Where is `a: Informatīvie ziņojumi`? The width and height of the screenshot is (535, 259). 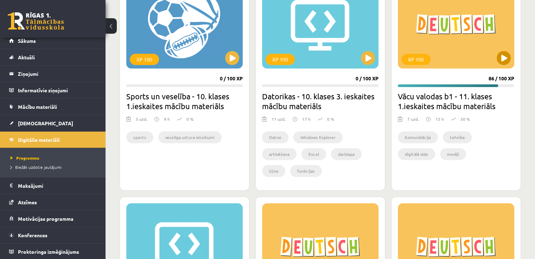
a: Informatīvie ziņojumi is located at coordinates (53, 90).